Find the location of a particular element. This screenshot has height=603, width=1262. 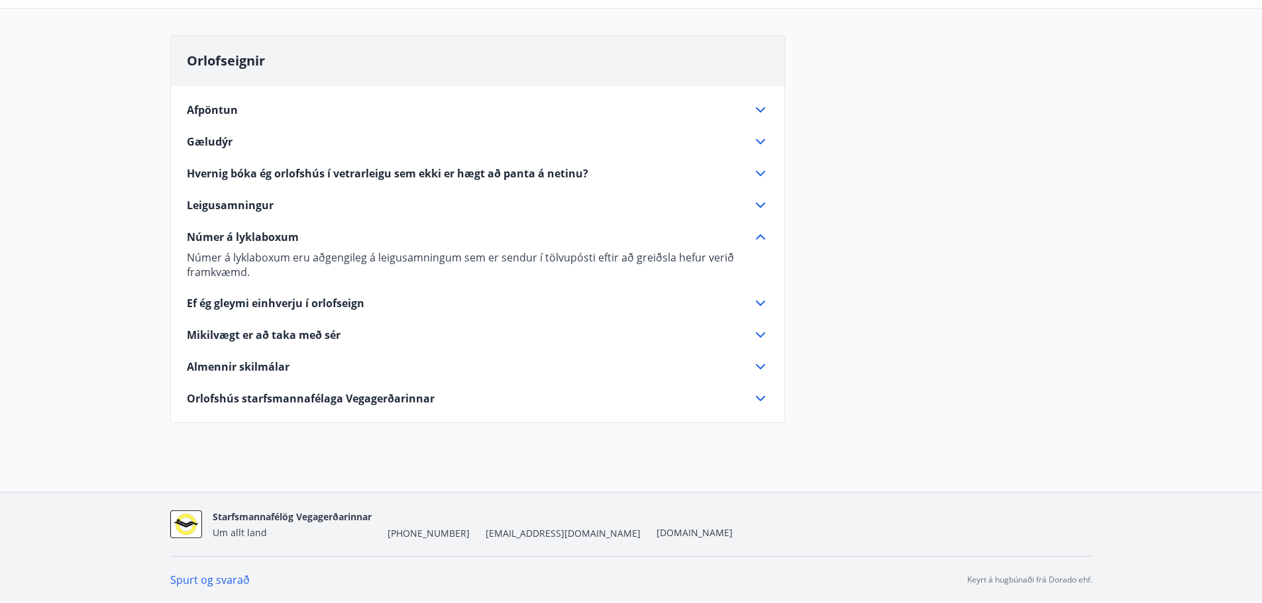

span: Hvernig bóka ég orlofshús í vetrarleigu sem ekki er hægt að panta á netinu? is located at coordinates (387, 174).